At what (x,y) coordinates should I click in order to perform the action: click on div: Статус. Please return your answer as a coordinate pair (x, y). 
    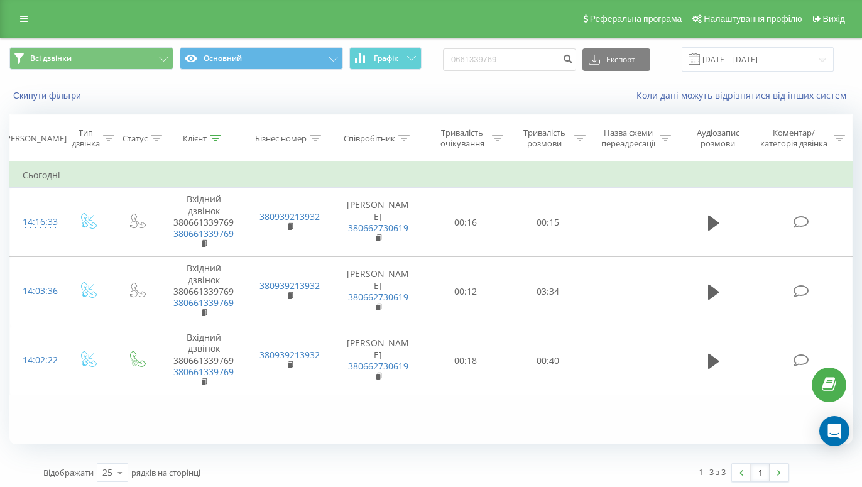
    Looking at the image, I should click on (135, 138).